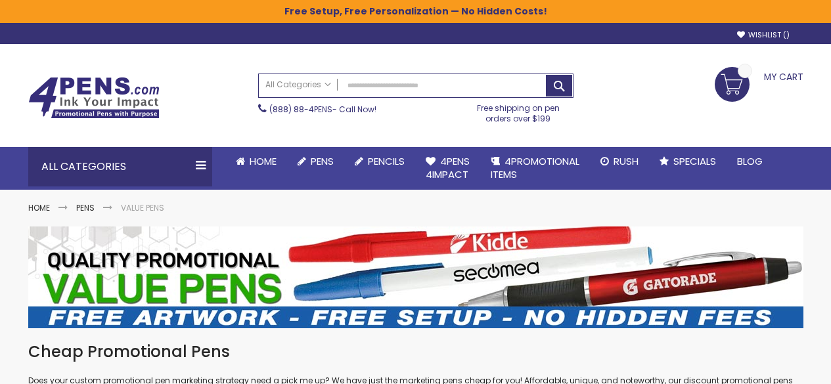 This screenshot has height=384, width=831. What do you see at coordinates (694, 161) in the screenshot?
I see `span: Specials` at bounding box center [694, 161].